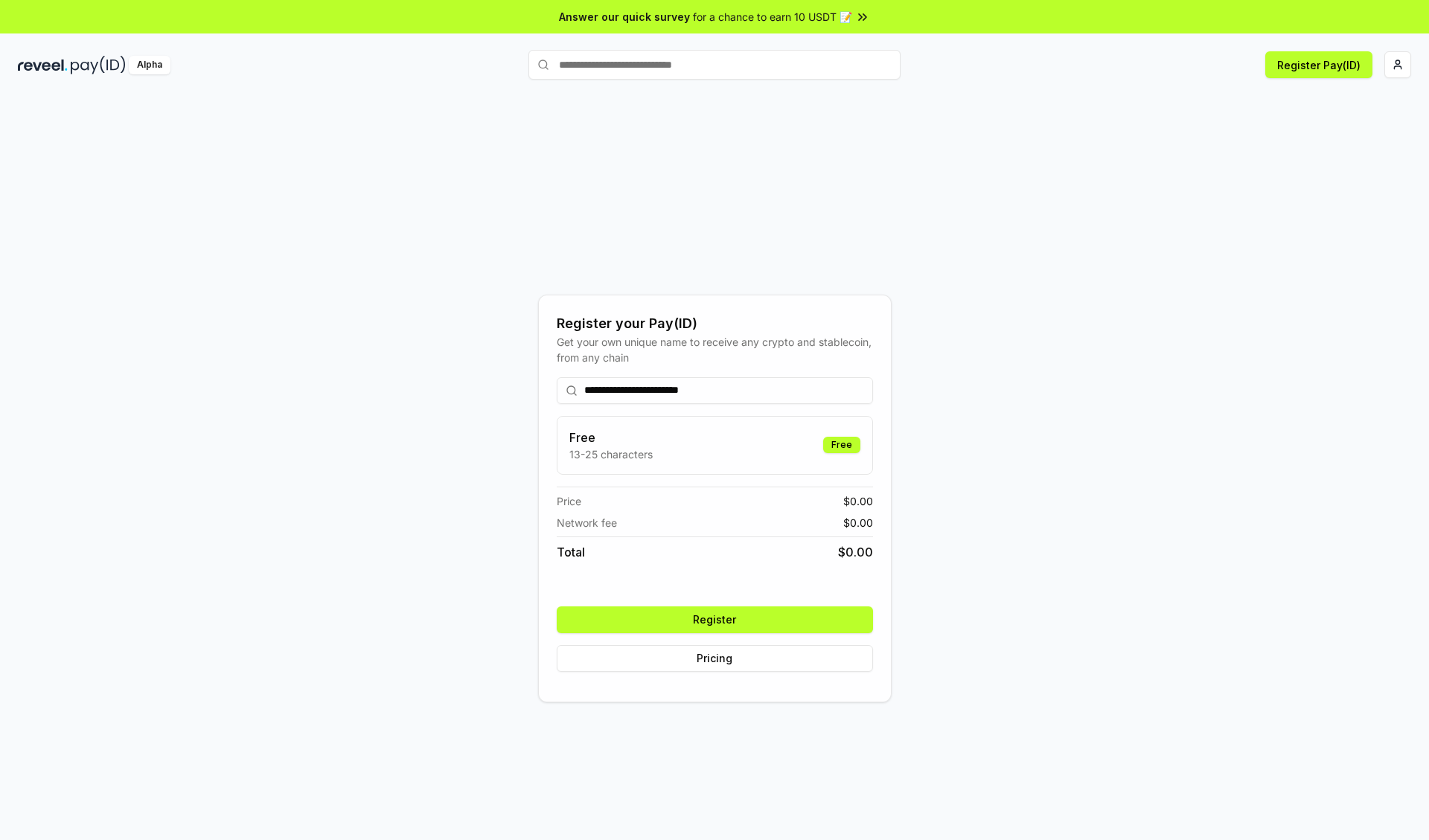  Describe the element at coordinates (714, 659) in the screenshot. I see `button: Pricing` at that location.